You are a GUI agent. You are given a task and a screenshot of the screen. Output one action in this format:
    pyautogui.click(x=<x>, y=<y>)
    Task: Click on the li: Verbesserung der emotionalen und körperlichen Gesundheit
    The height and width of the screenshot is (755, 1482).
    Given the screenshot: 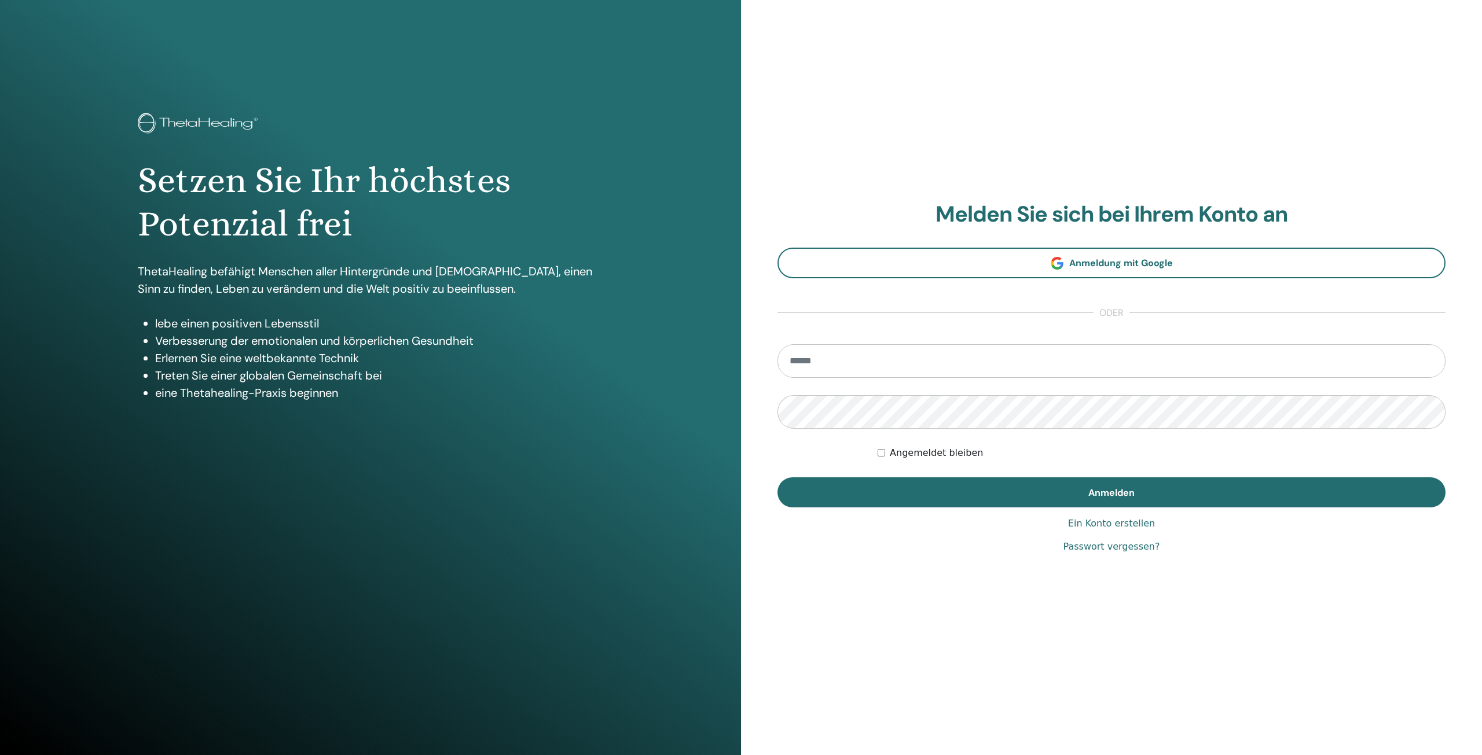 What is the action you would take?
    pyautogui.click(x=378, y=341)
    